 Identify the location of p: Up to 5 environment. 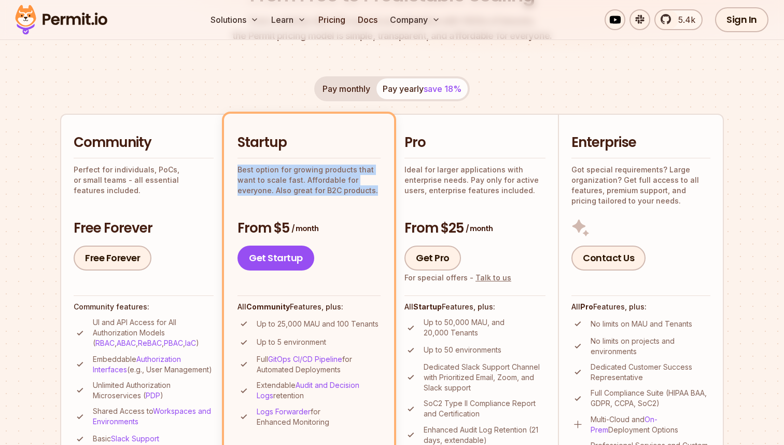
(292, 342).